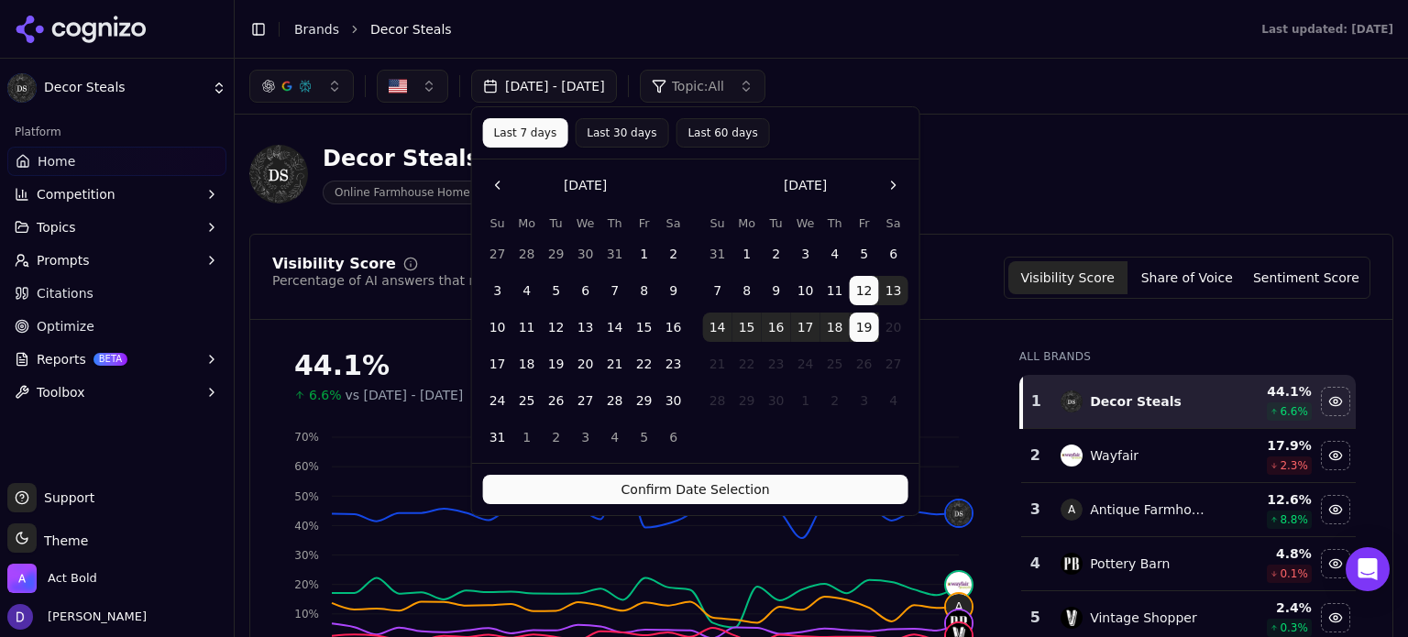  Describe the element at coordinates (110, 359) in the screenshot. I see `span: BETA` at that location.